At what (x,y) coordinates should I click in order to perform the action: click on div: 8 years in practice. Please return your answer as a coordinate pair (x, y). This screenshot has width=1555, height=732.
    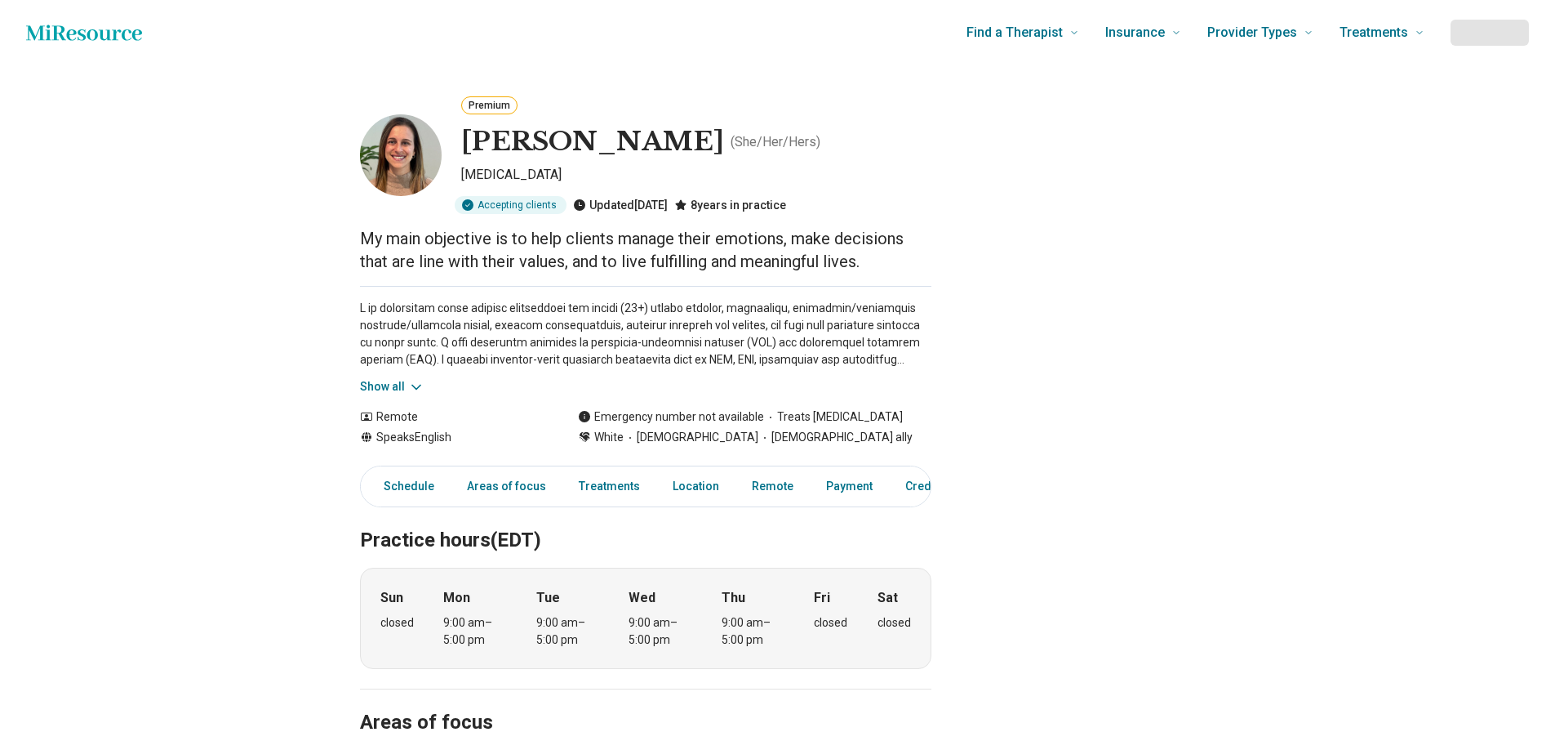
    Looking at the image, I should click on (730, 205).